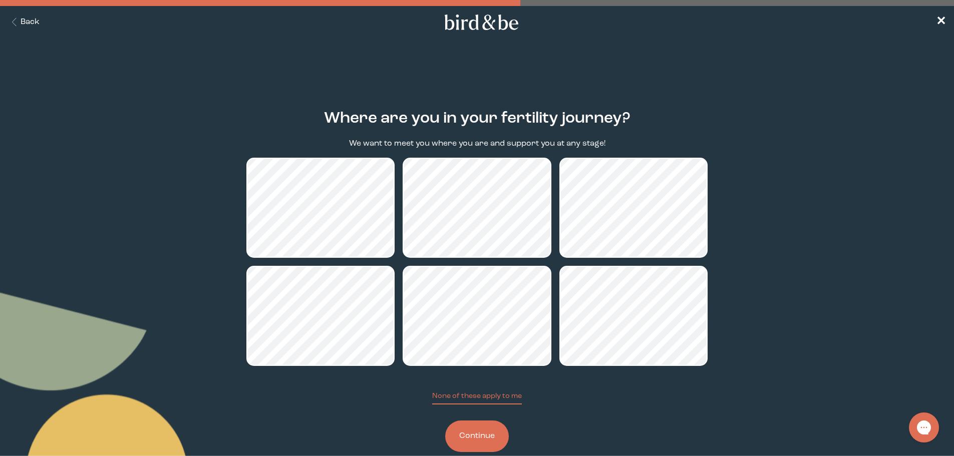 This screenshot has width=954, height=456. Describe the element at coordinates (477, 398) in the screenshot. I see `button: None of these apply to me` at that location.